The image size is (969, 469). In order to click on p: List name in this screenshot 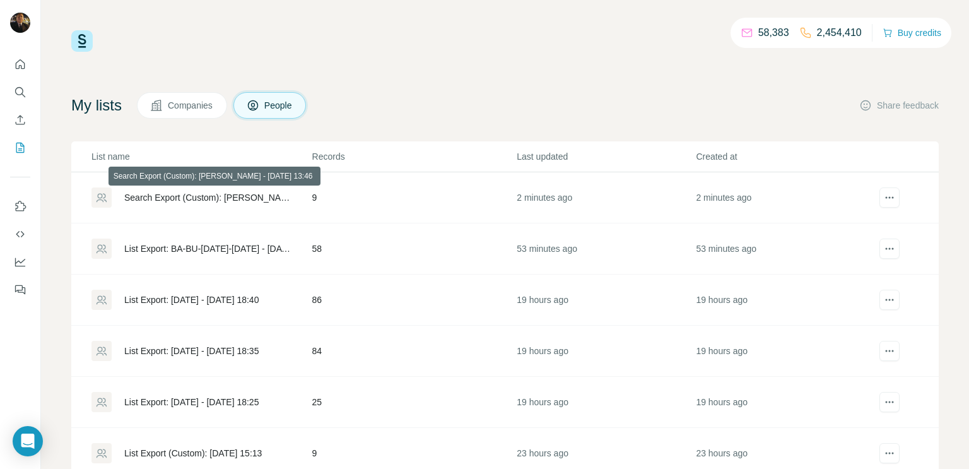, I will do `click(201, 156)`.